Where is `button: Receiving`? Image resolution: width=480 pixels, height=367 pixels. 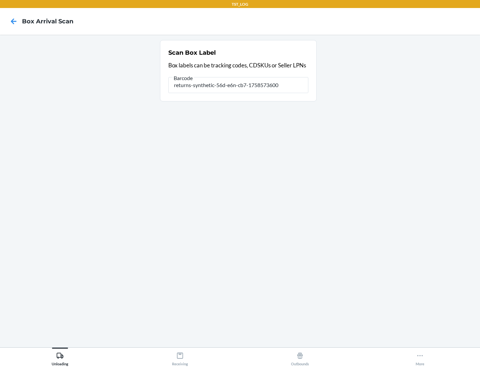 button: Receiving is located at coordinates (180, 356).